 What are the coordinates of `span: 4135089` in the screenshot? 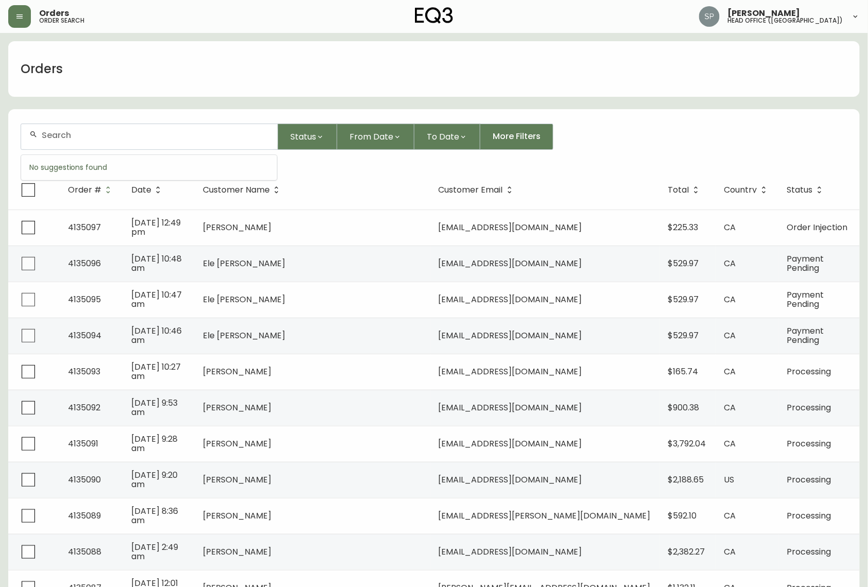 It's located at (84, 515).